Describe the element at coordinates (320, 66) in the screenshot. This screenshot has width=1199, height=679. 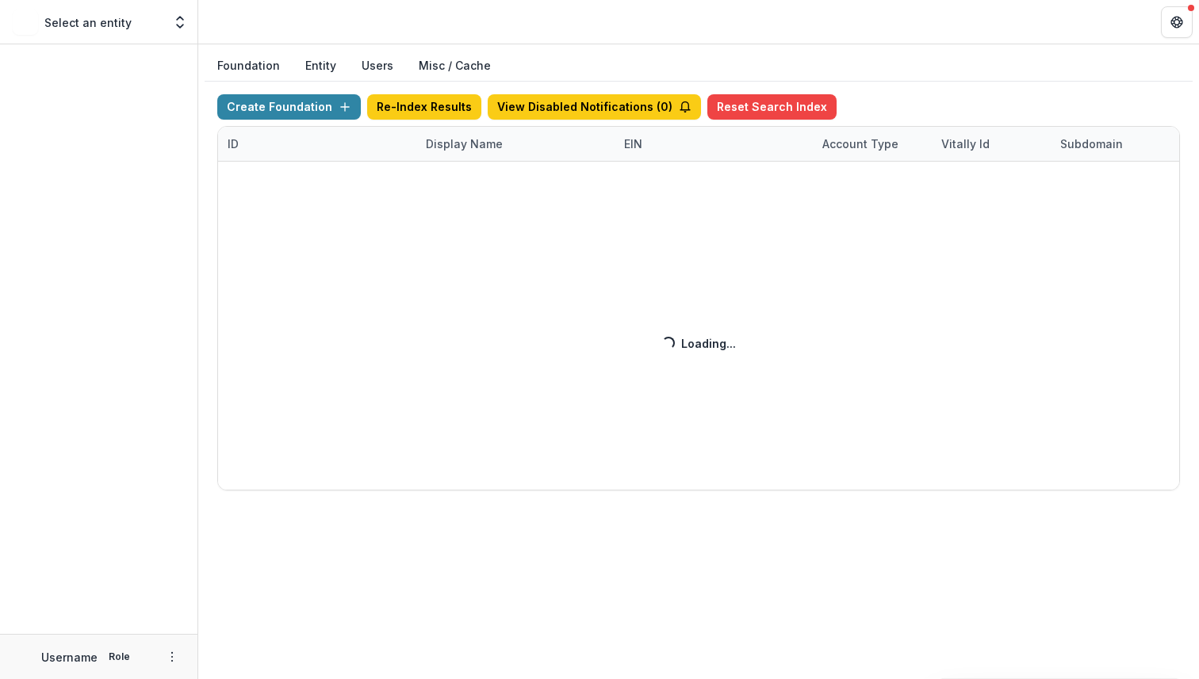
I see `button: Entity` at that location.